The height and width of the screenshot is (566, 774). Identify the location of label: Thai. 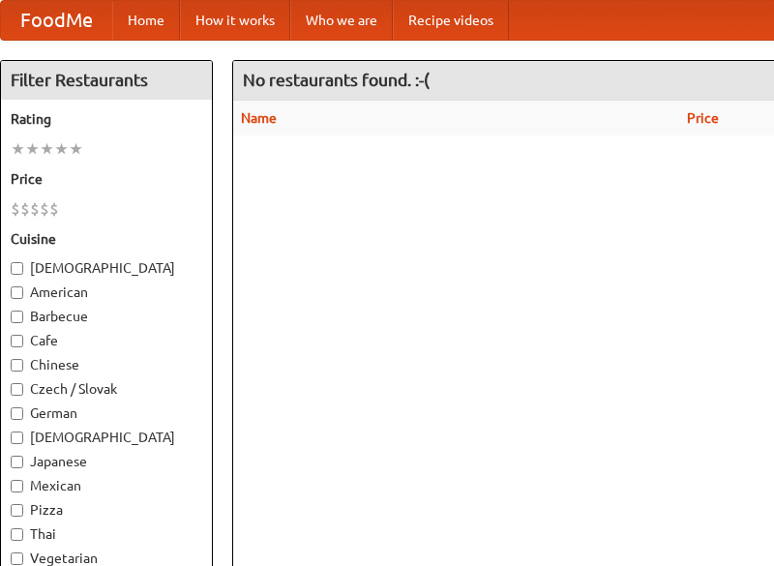
(106, 534).